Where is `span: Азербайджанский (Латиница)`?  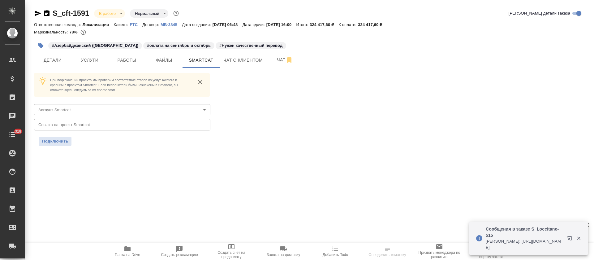
span: Азербайджанский (Латиница) is located at coordinates (95, 45).